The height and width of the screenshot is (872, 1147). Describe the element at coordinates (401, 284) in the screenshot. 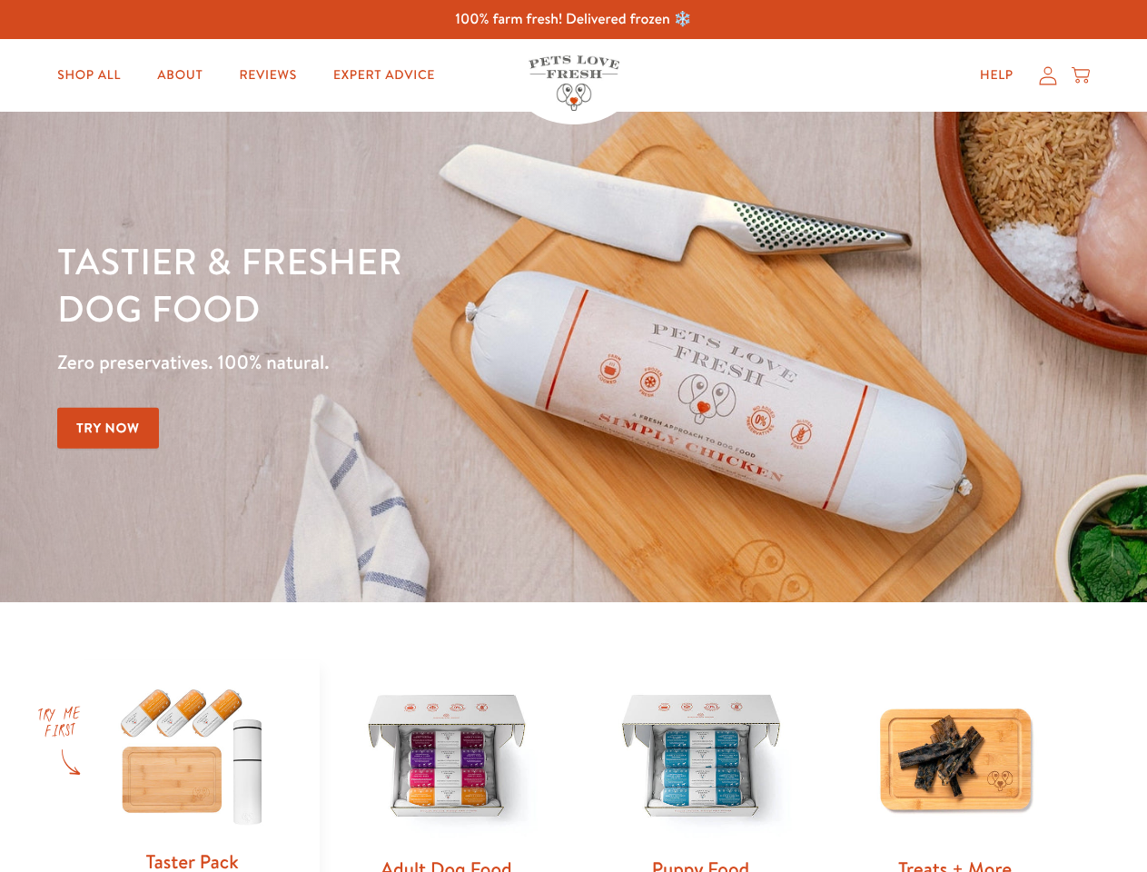

I see `h1: Tastier & fresher dog food` at that location.